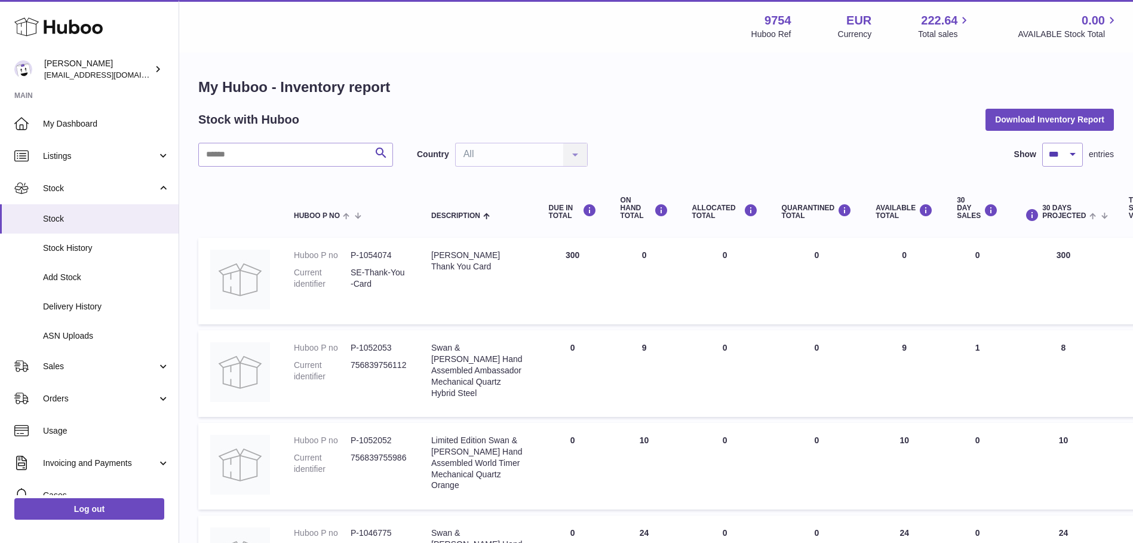 This screenshot has width=1133, height=543. Describe the element at coordinates (106, 248) in the screenshot. I see `span: Stock History` at that location.